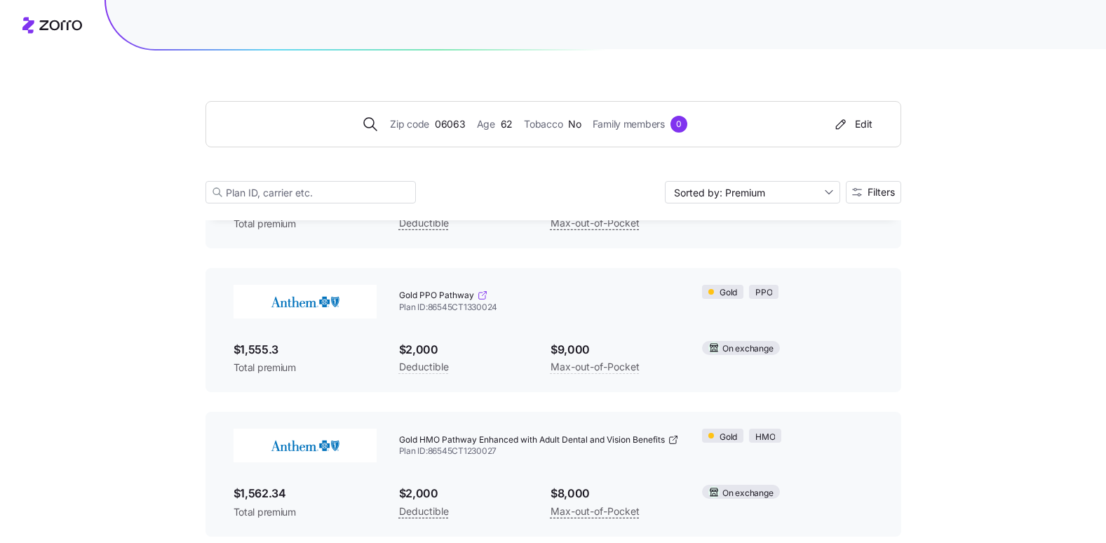 The height and width of the screenshot is (543, 1106). Describe the element at coordinates (881, 192) in the screenshot. I see `span: Filters` at that location.